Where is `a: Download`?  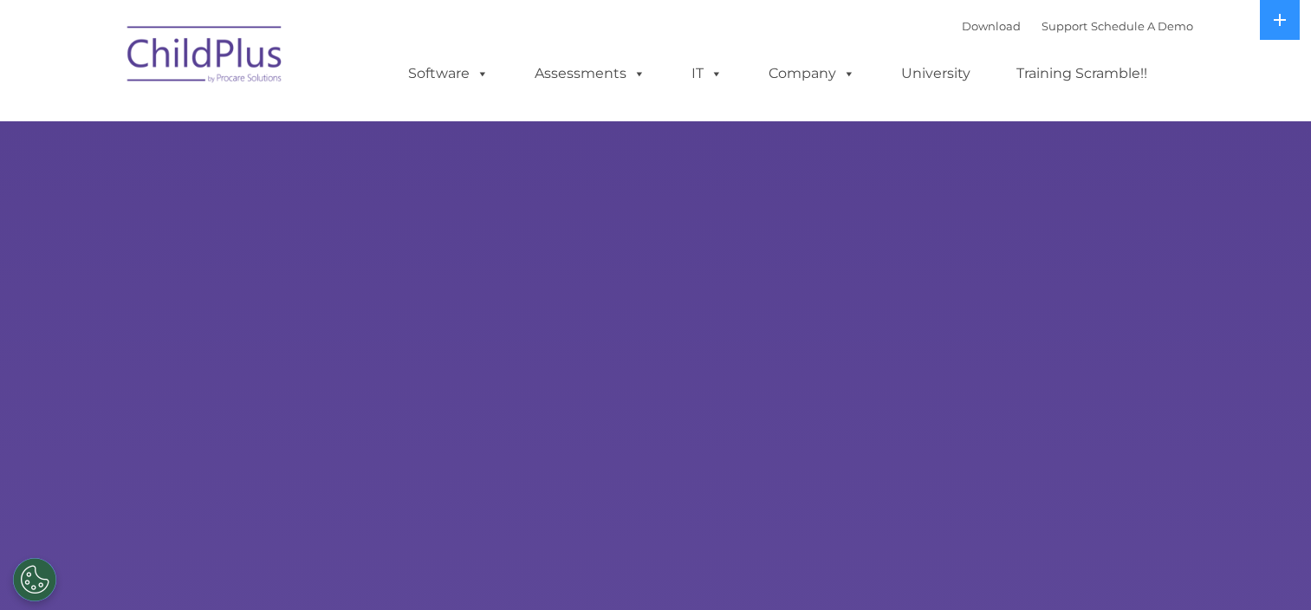 a: Download is located at coordinates (991, 26).